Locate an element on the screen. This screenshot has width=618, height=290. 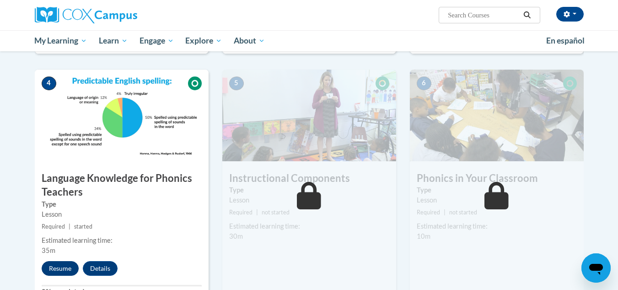
span: 30m is located at coordinates (236, 236).